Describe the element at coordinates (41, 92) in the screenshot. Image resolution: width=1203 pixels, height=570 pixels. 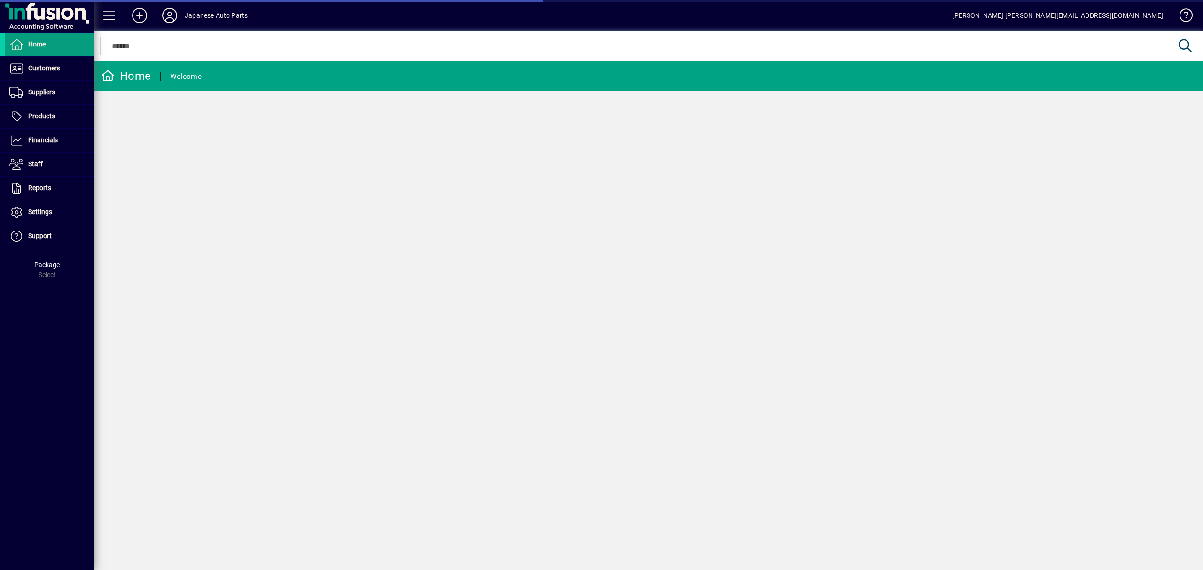
I see `span: Suppliers` at that location.